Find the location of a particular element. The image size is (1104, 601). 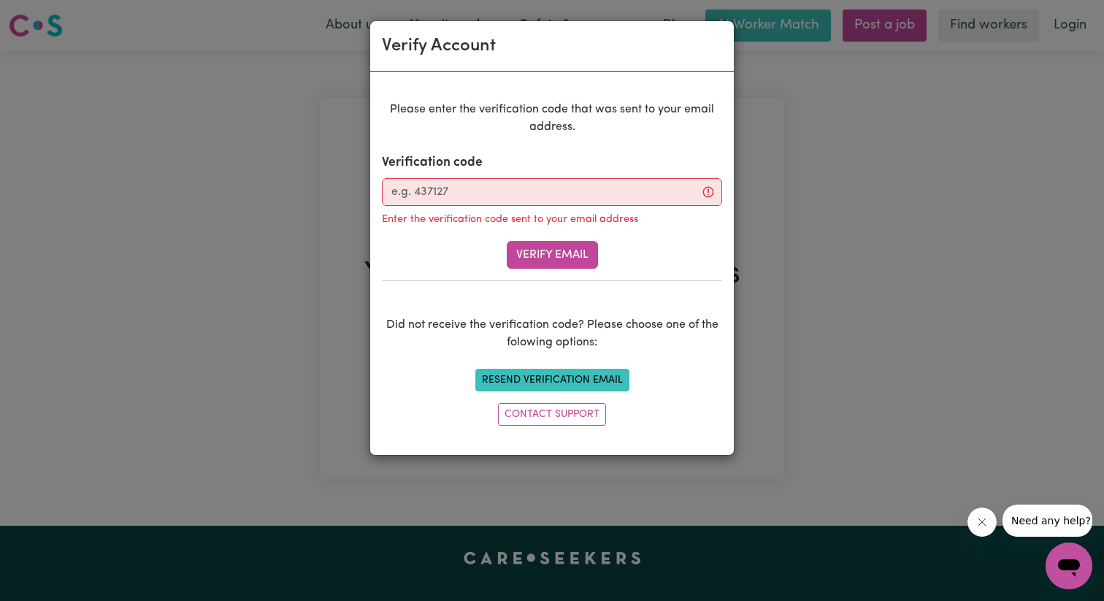

button: Resend Verification Email is located at coordinates (552, 380).